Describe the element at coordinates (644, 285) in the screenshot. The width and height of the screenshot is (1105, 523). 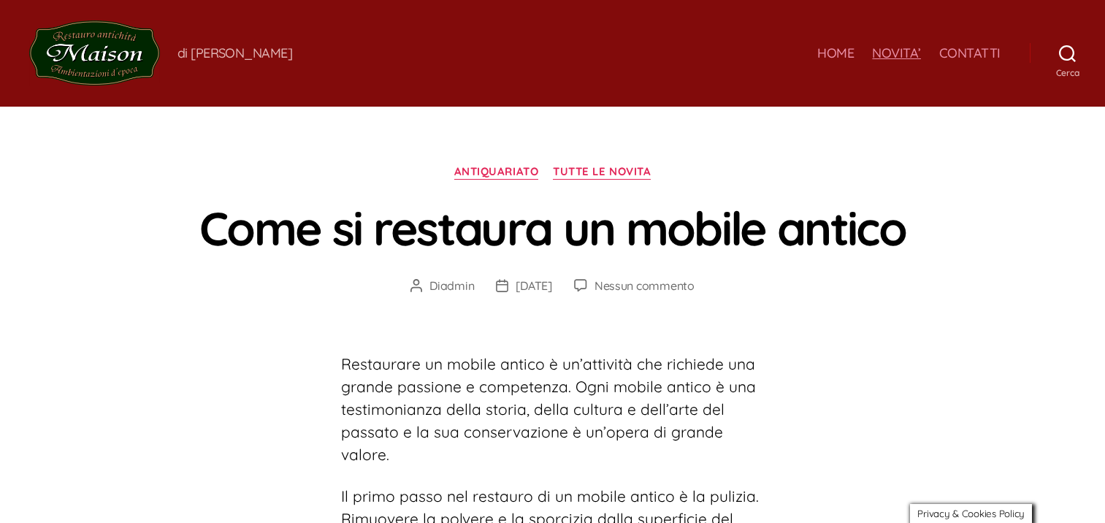
I see `a: Nessun commento` at that location.